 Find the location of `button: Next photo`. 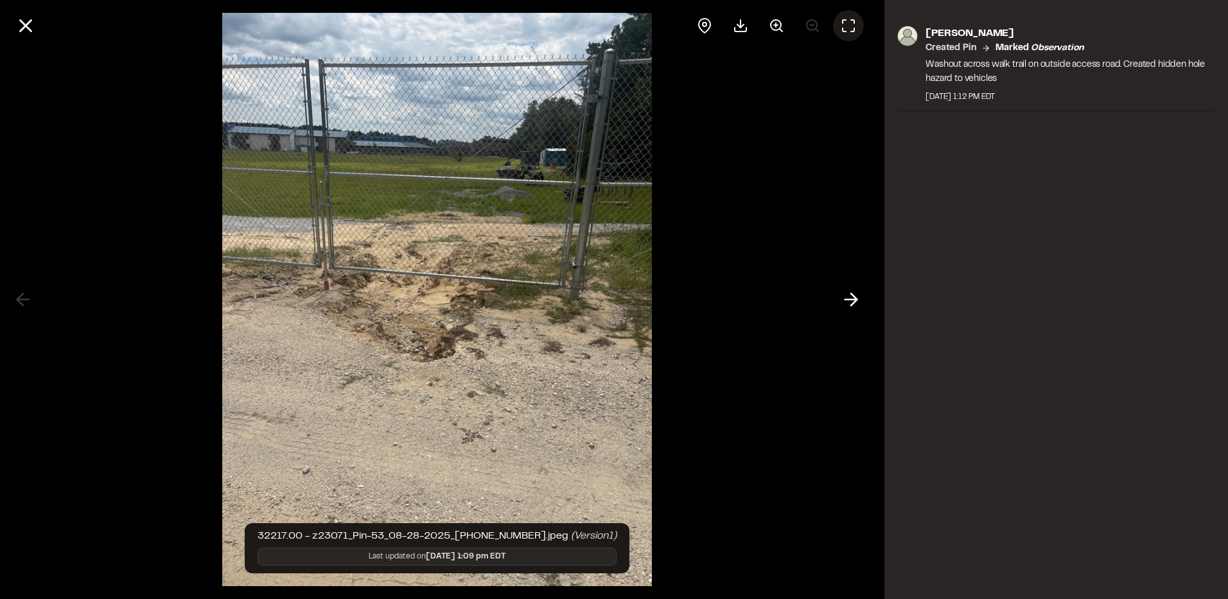

button: Next photo is located at coordinates (851, 299).